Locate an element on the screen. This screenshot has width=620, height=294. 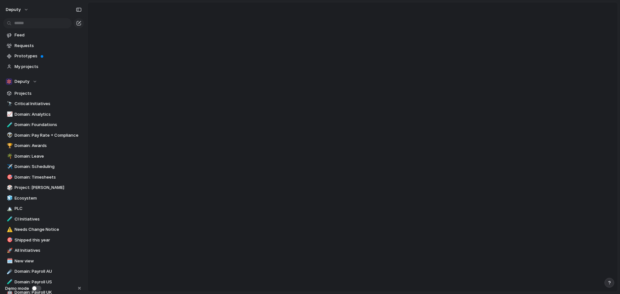
button: Deputy is located at coordinates (44, 82).